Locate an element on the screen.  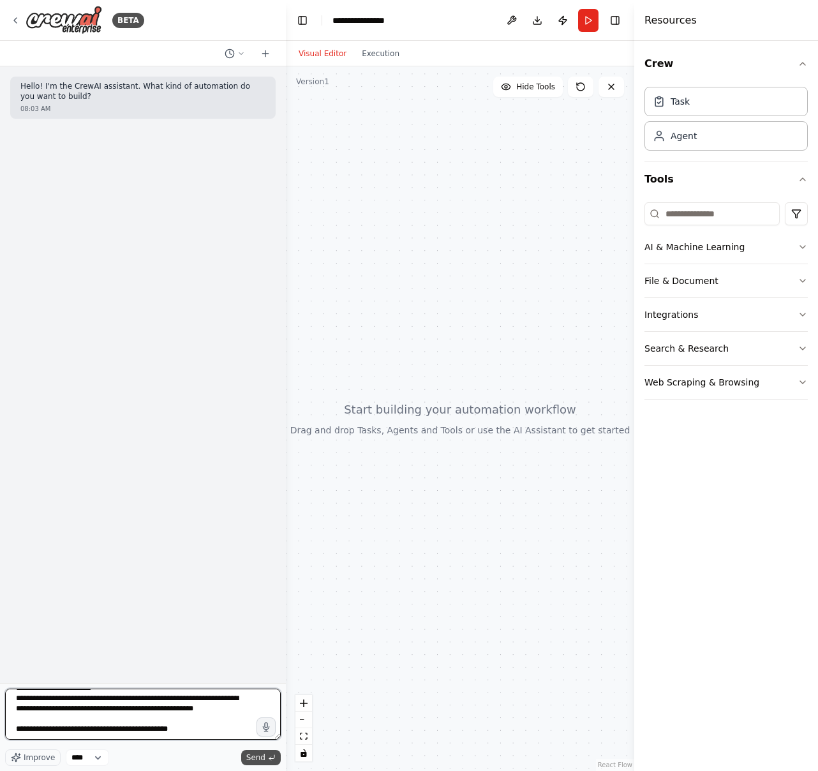
span: Hide Tools is located at coordinates (535, 87).